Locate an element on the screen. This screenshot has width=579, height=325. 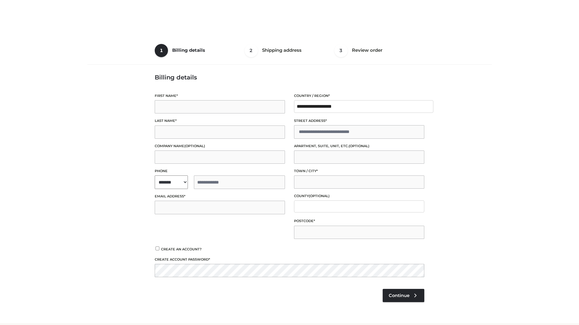
span: Billing details is located at coordinates (188, 50).